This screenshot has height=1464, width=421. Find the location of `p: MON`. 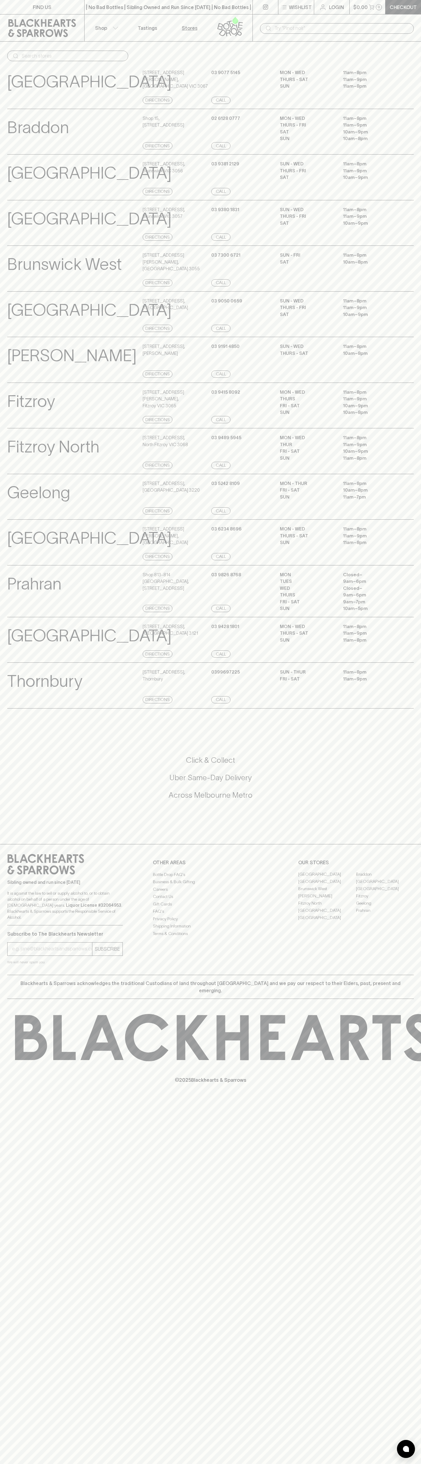

p: MON is located at coordinates (307, 575).